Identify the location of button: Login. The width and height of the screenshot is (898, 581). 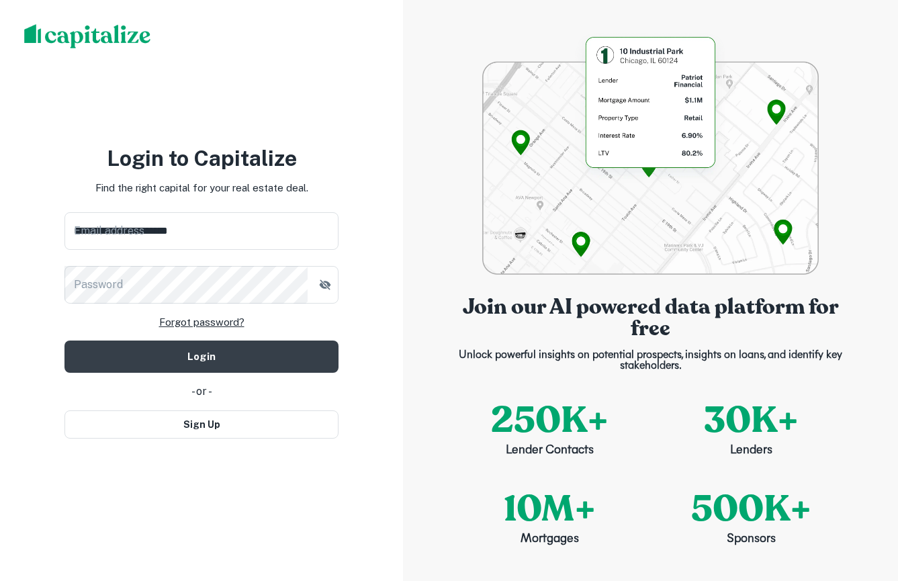
(201, 356).